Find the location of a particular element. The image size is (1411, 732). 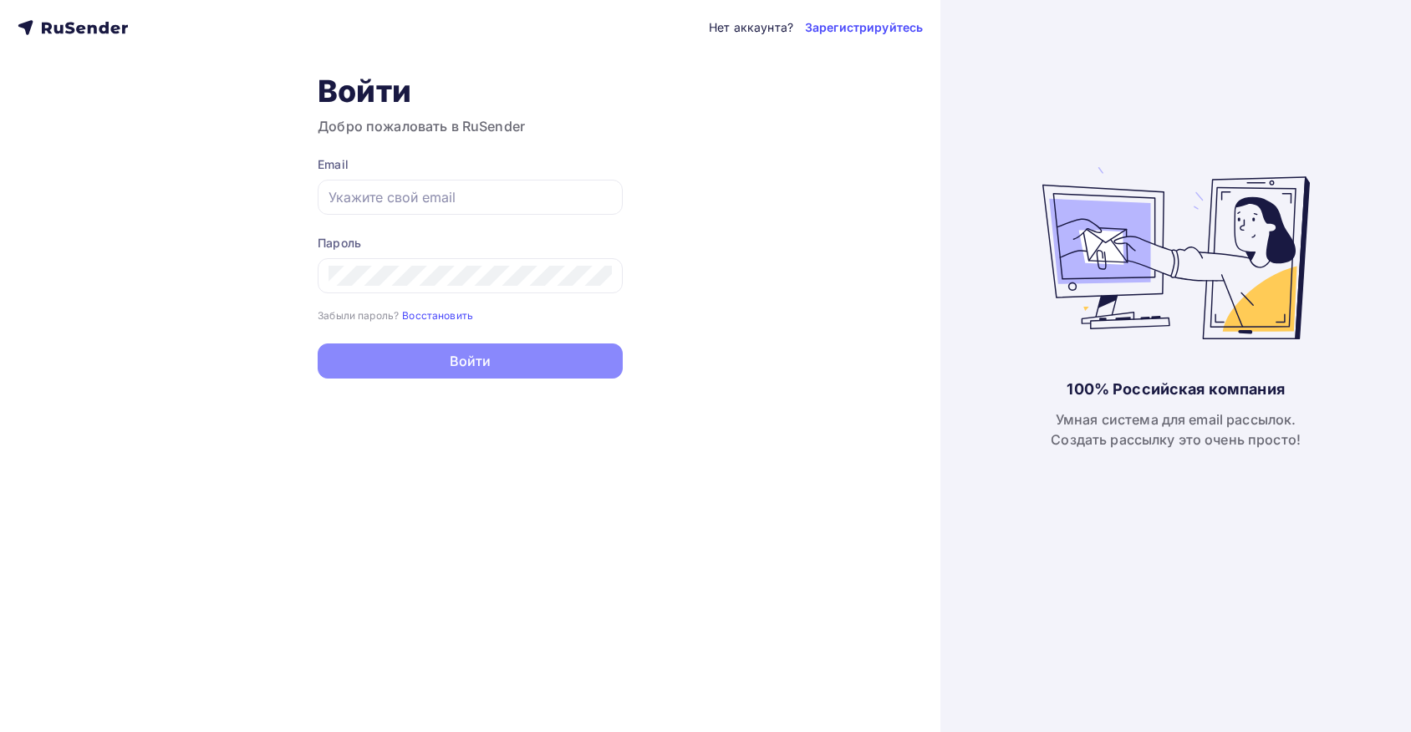

a: Восстановить is located at coordinates (437, 314).